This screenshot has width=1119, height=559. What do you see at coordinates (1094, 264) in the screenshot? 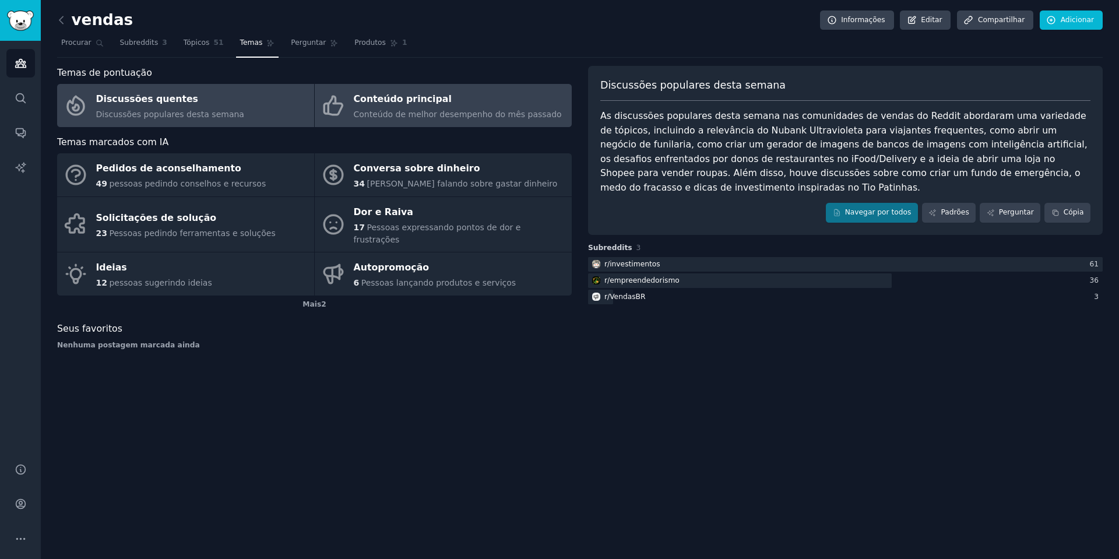
I see `font: 61` at bounding box center [1094, 264].